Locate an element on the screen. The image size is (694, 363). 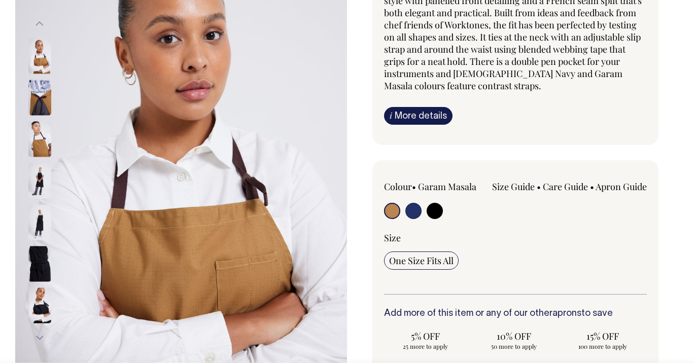
span: i is located at coordinates (391, 115).